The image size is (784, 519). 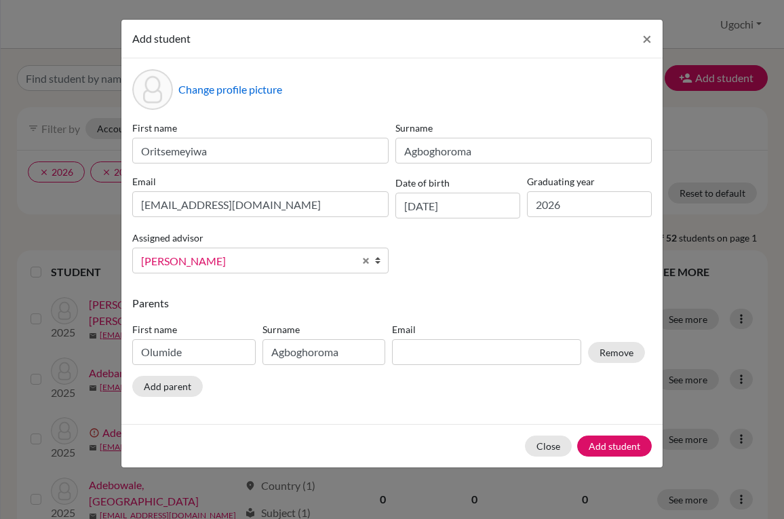 What do you see at coordinates (590, 181) in the screenshot?
I see `label: Graduating year` at bounding box center [590, 181].